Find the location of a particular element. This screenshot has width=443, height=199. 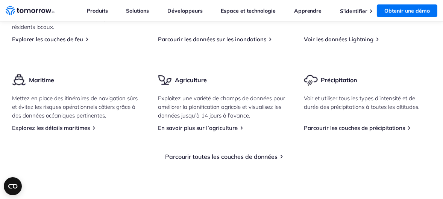

a: Lien d’accueil is located at coordinates (30, 11).